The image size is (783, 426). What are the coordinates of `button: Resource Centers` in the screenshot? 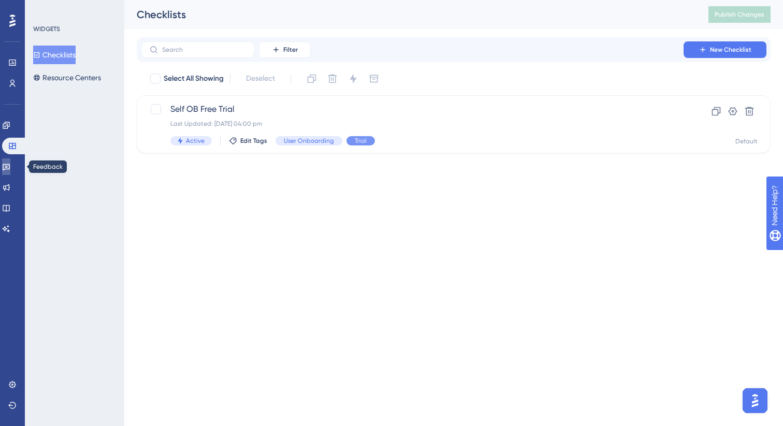 It's located at (67, 78).